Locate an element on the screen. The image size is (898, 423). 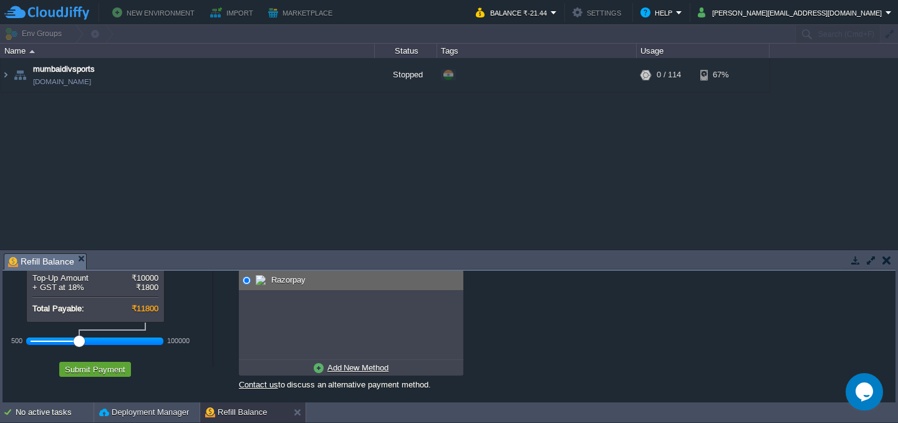
div: Top-Up Amount is located at coordinates (95, 277).